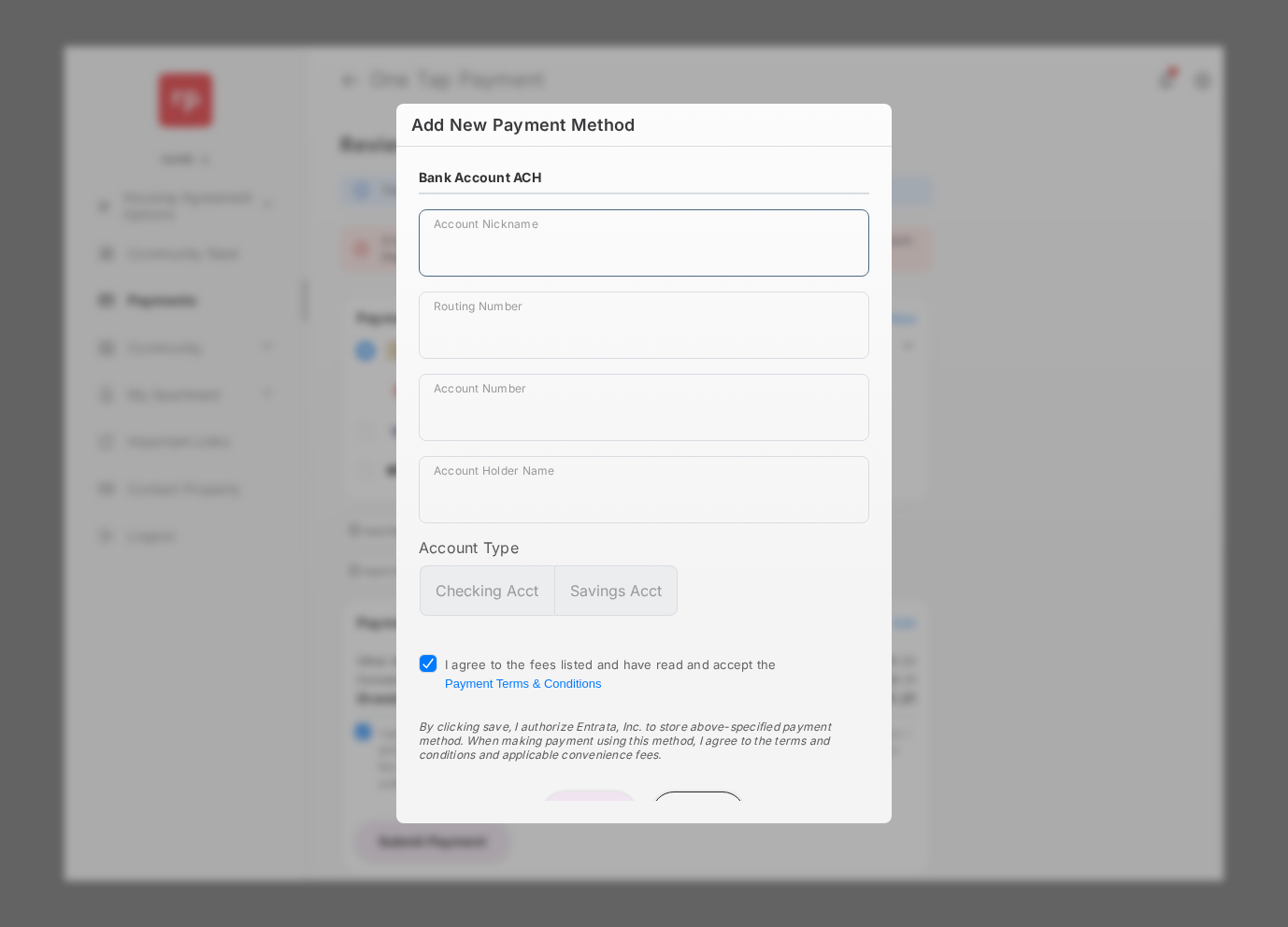 The height and width of the screenshot is (927, 1288). What do you see at coordinates (522, 684) in the screenshot?
I see `button: I agree to the fees listed and have read and accept the` at bounding box center [522, 684].